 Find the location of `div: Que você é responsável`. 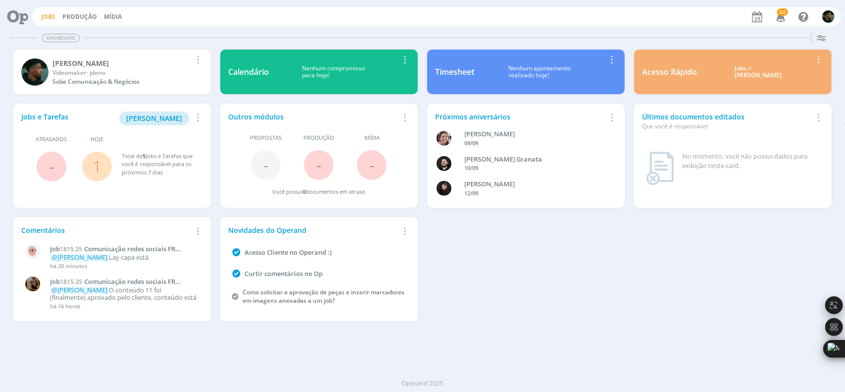

div: Que você é responsável is located at coordinates (727, 126).